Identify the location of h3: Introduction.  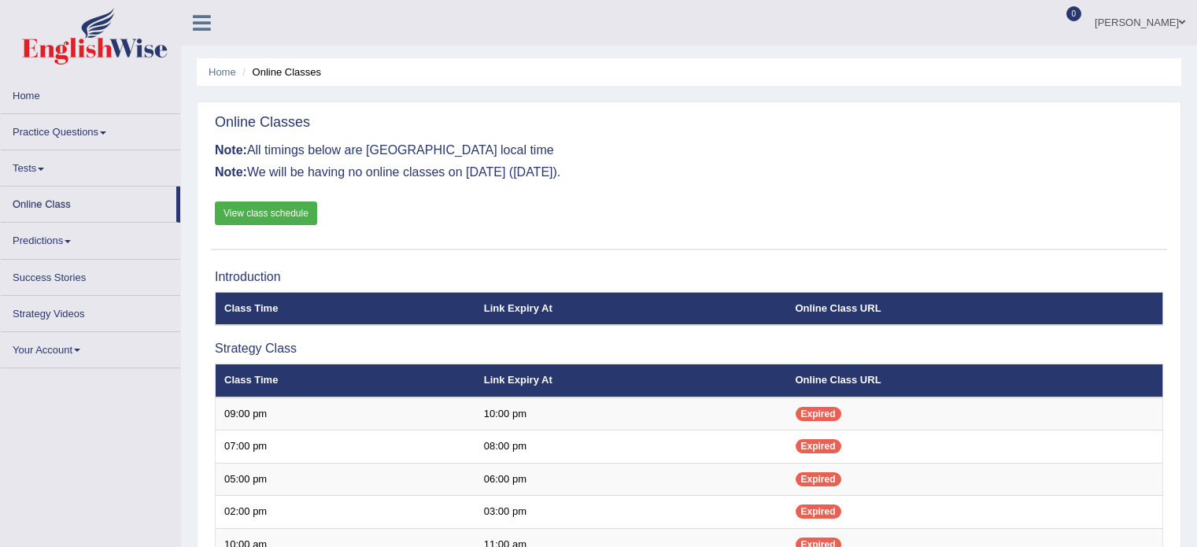
(689, 277).